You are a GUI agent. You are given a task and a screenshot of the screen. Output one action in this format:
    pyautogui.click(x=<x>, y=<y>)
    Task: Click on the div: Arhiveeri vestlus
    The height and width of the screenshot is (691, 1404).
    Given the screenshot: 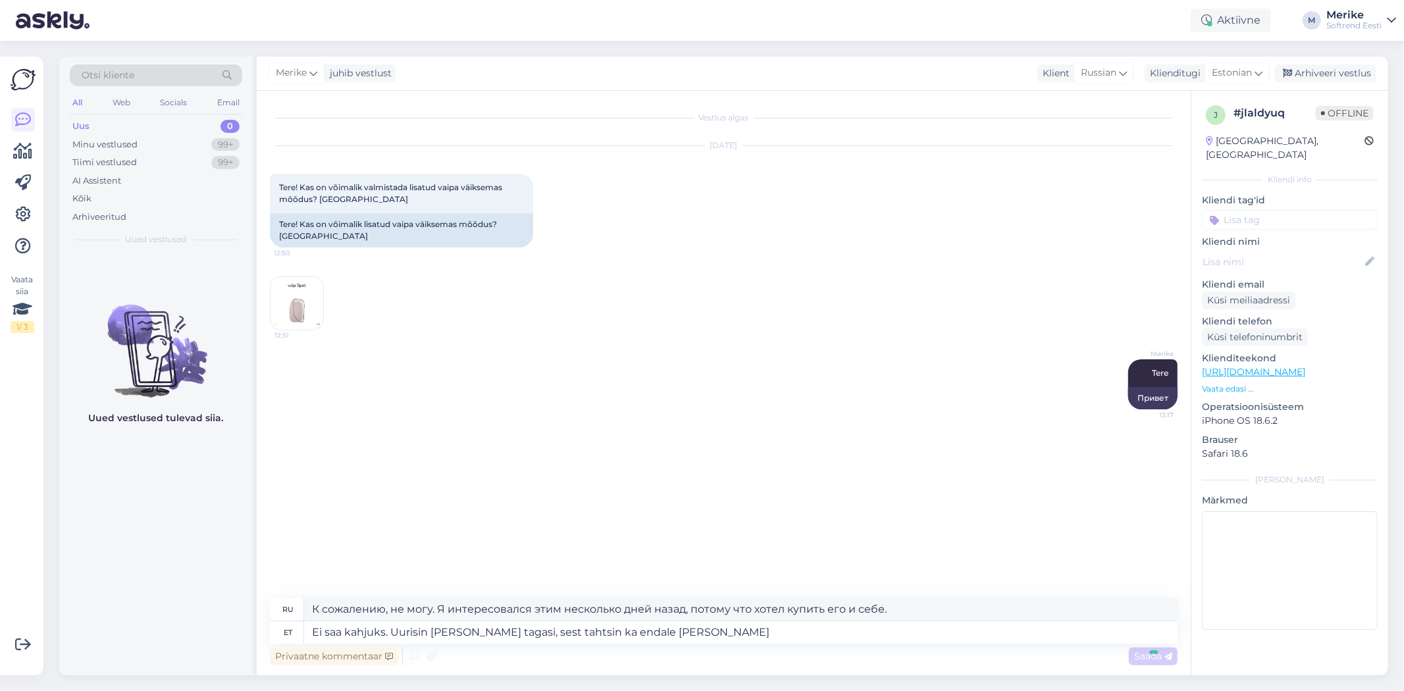 What is the action you would take?
    pyautogui.click(x=1326, y=73)
    